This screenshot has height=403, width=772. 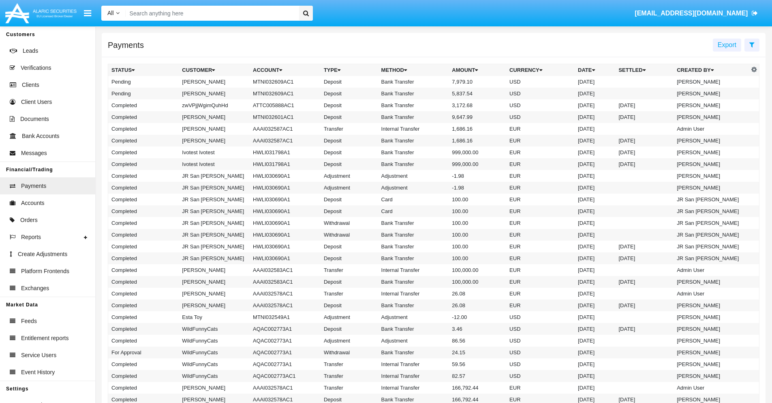 I want to click on h5: Payments, so click(x=126, y=45).